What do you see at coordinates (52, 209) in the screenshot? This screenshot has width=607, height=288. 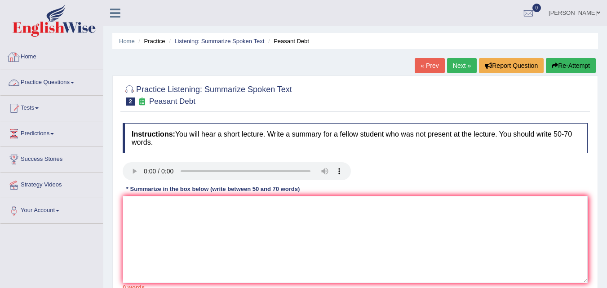 I see `a: Your Account` at bounding box center [52, 209].